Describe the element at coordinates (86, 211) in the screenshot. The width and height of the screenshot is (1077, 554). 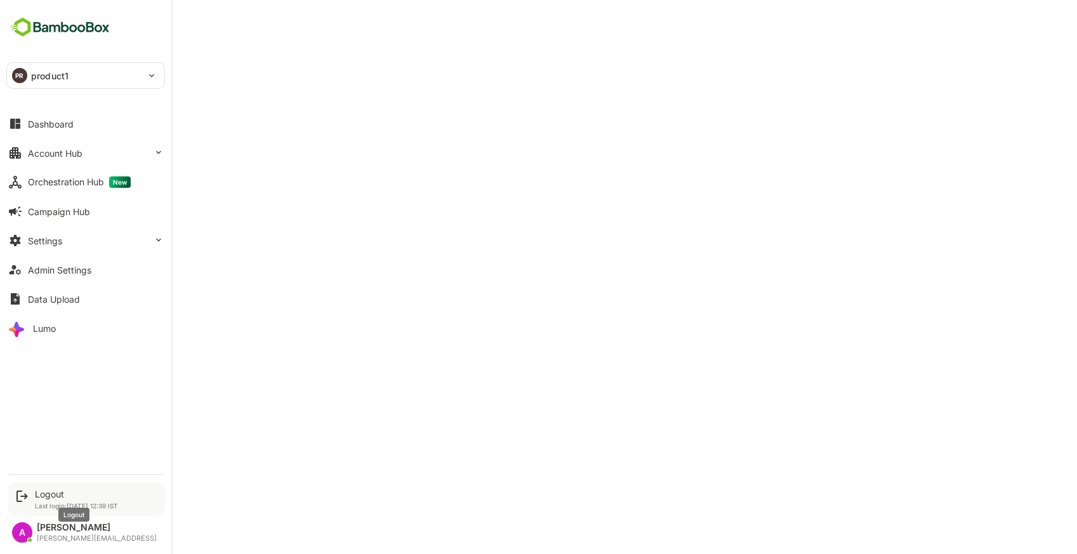
I see `button: Campaign Hub` at that location.